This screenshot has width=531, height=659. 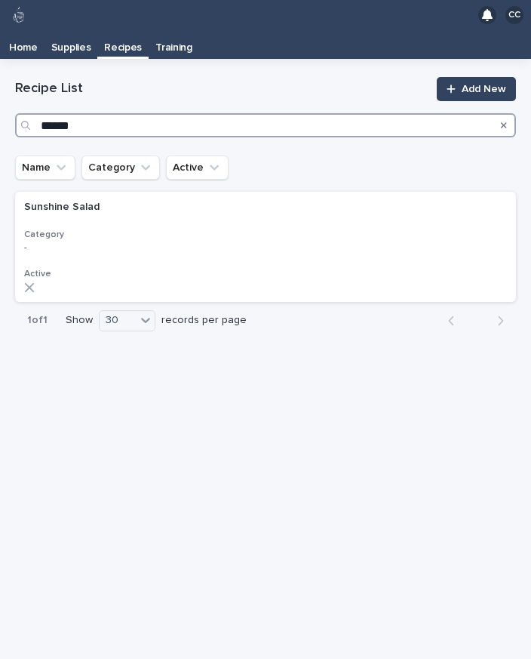 I want to click on p: 1 of 1, so click(x=37, y=320).